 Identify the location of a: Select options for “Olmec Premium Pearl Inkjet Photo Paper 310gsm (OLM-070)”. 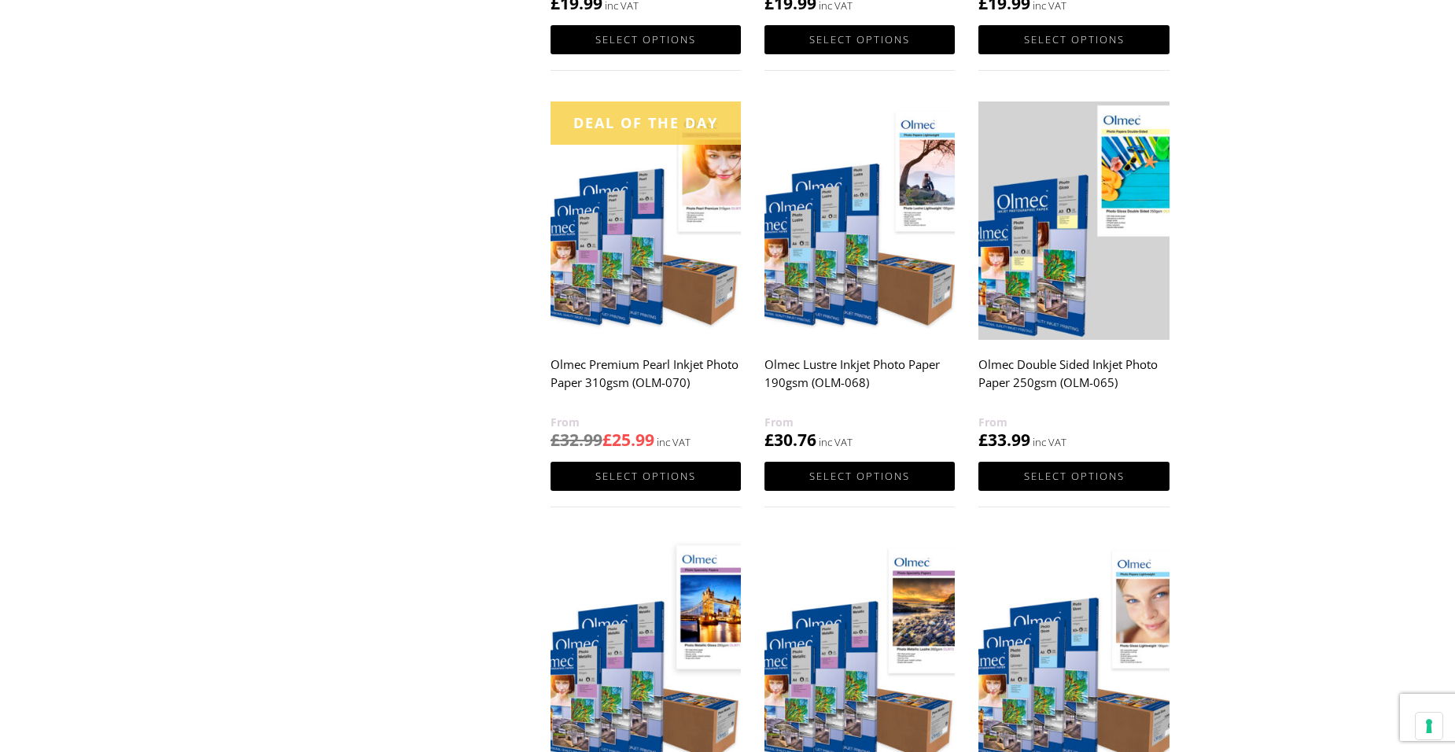
(646, 476).